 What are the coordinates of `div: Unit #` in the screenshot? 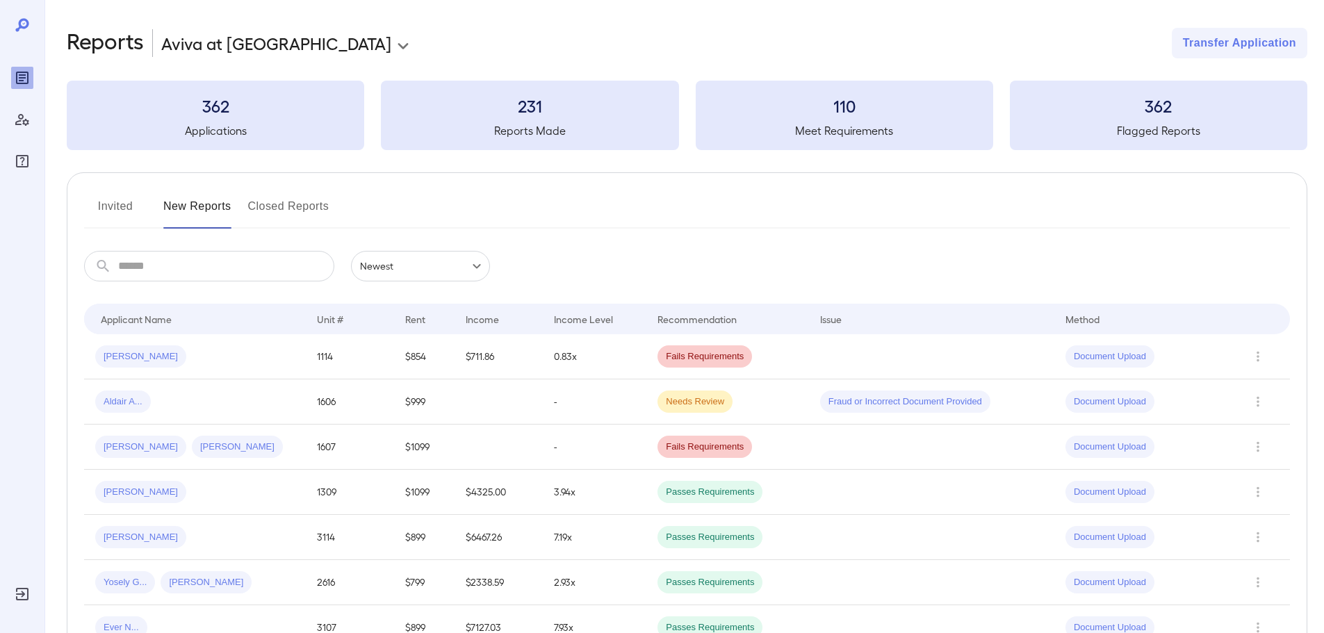 It's located at (330, 319).